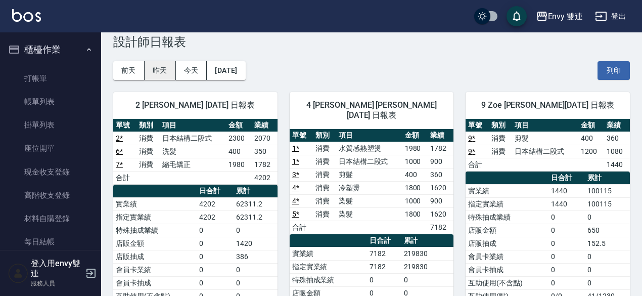 The image size is (642, 296). What do you see at coordinates (238, 164) in the screenshot?
I see `td: 1980` at bounding box center [238, 164].